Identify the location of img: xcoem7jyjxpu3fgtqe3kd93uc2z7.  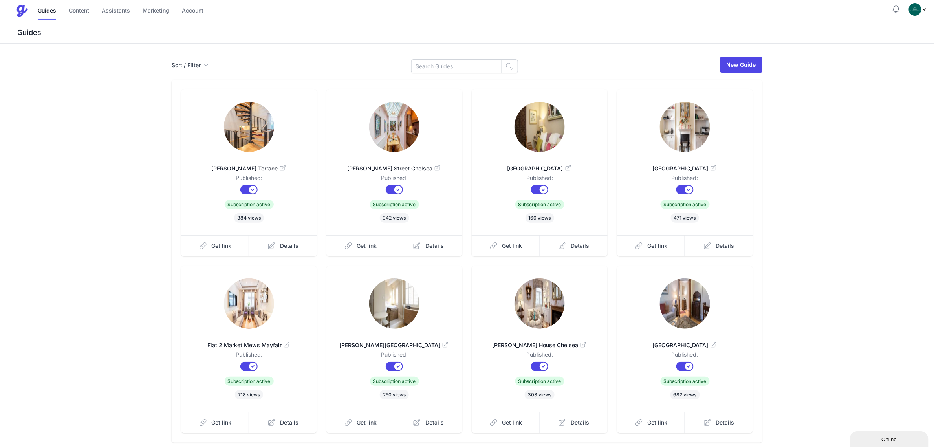
(249, 304).